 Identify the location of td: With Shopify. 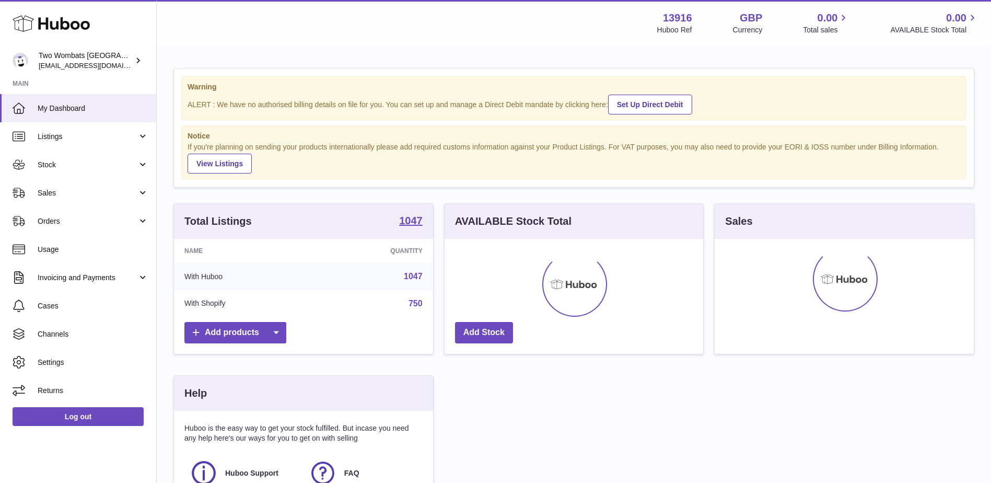
(244, 304).